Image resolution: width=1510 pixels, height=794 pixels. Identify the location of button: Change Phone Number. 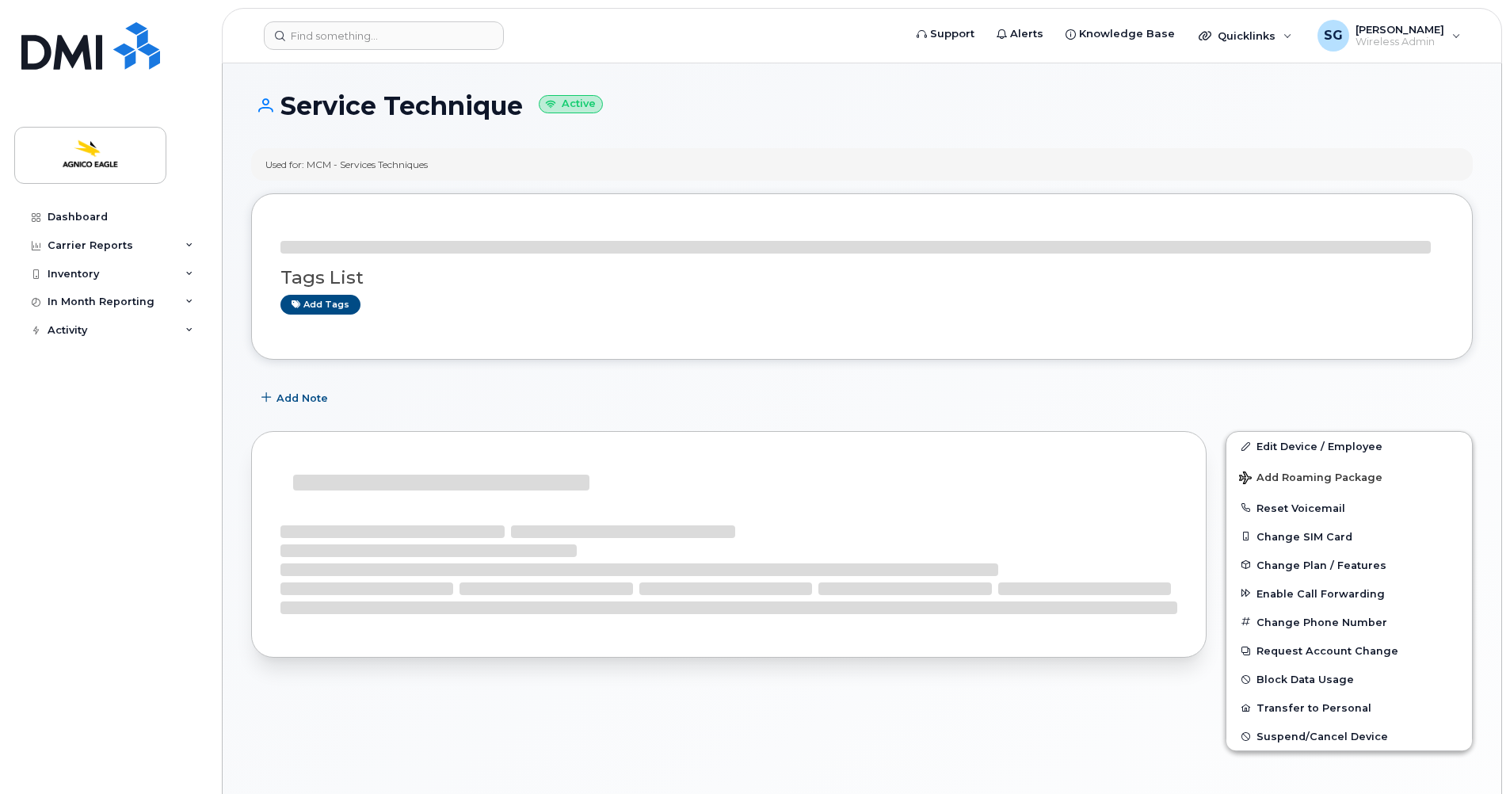
(1349, 622).